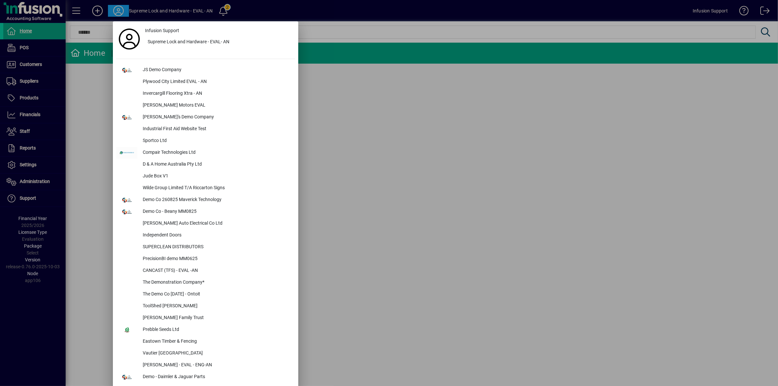 The width and height of the screenshot is (778, 386). What do you see at coordinates (205, 377) in the screenshot?
I see `button: Demo - Daimler & Jaguar Parts` at bounding box center [205, 377].